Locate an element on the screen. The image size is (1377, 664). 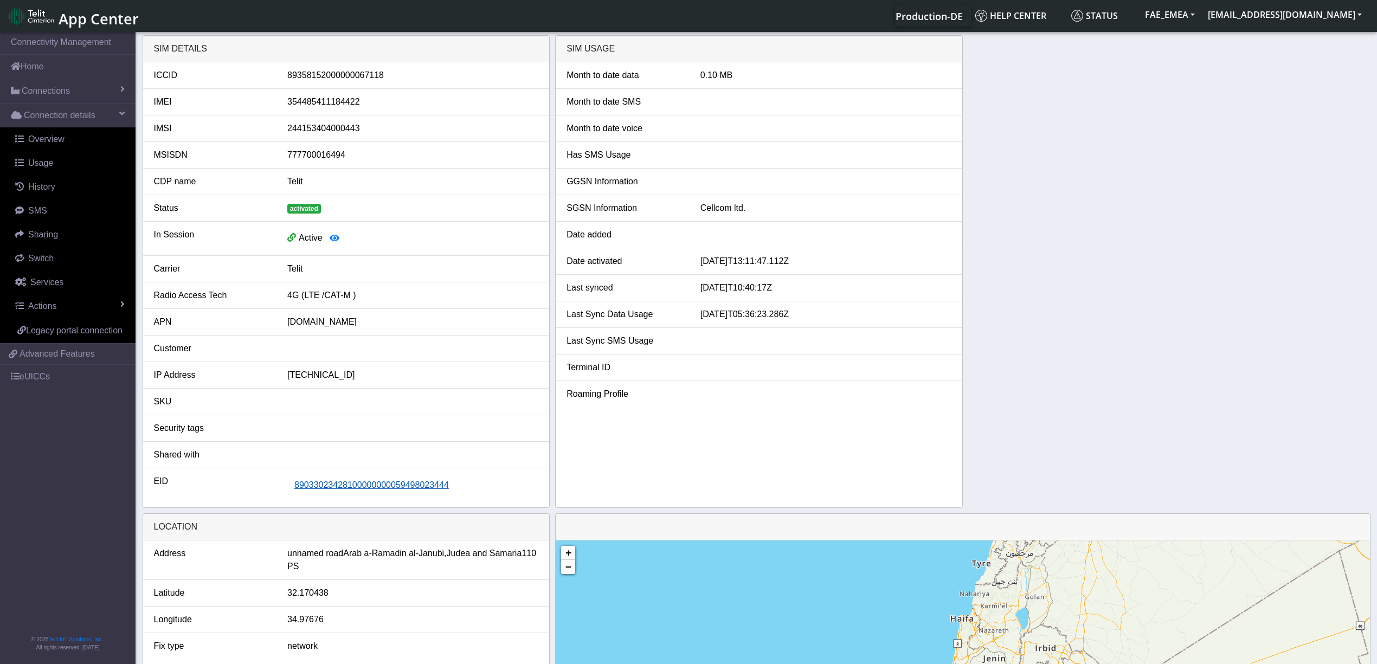
div: GGSN Information is located at coordinates (625, 182).